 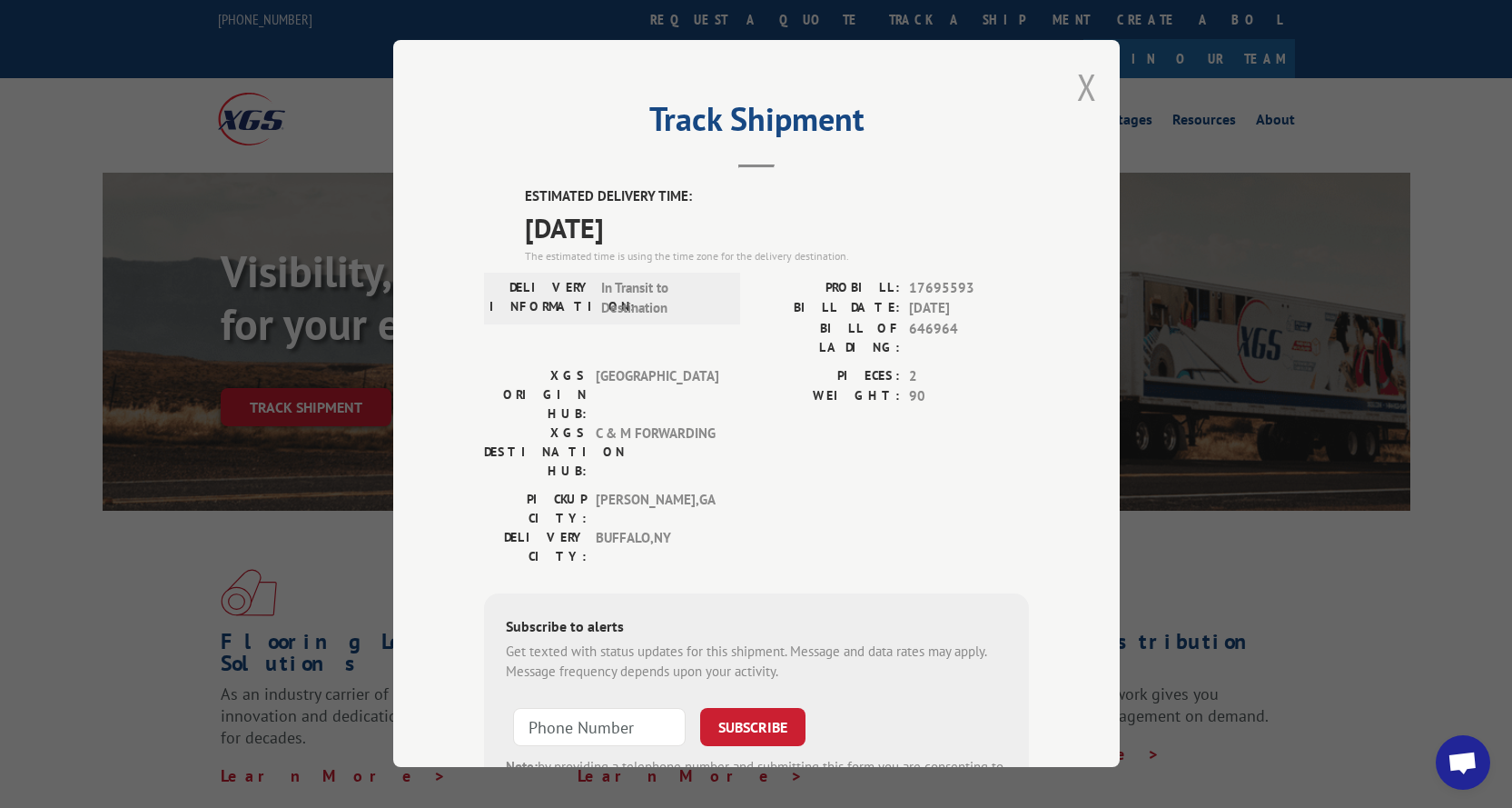 What do you see at coordinates (828, 376) in the screenshot?
I see `label: PIECES:` at bounding box center [828, 376].